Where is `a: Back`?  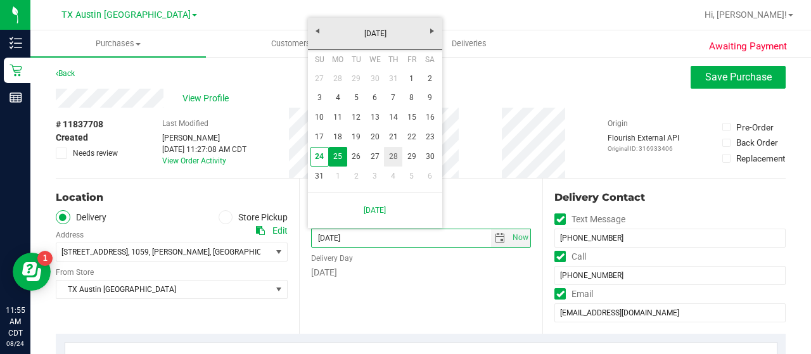 a: Back is located at coordinates (65, 73).